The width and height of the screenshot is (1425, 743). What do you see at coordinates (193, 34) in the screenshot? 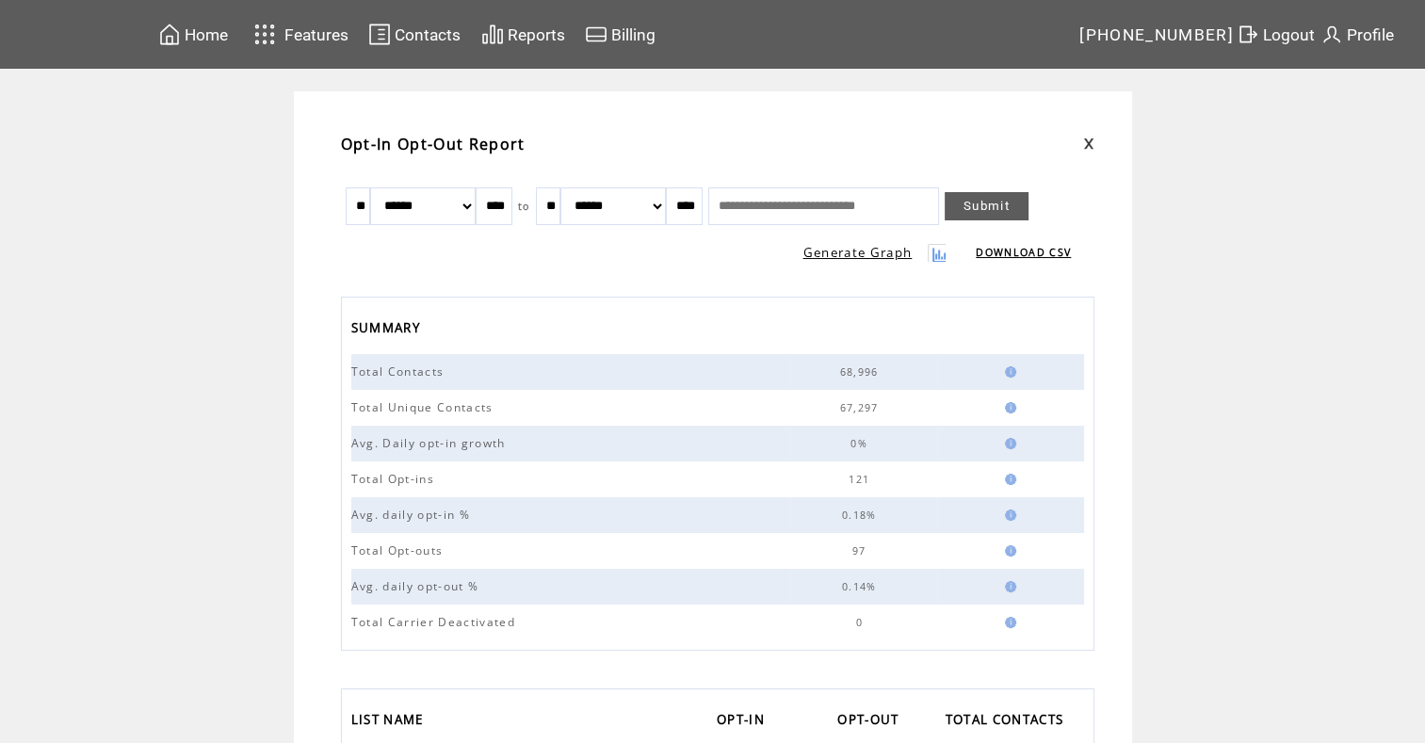
I see `a: Home` at bounding box center [193, 34].